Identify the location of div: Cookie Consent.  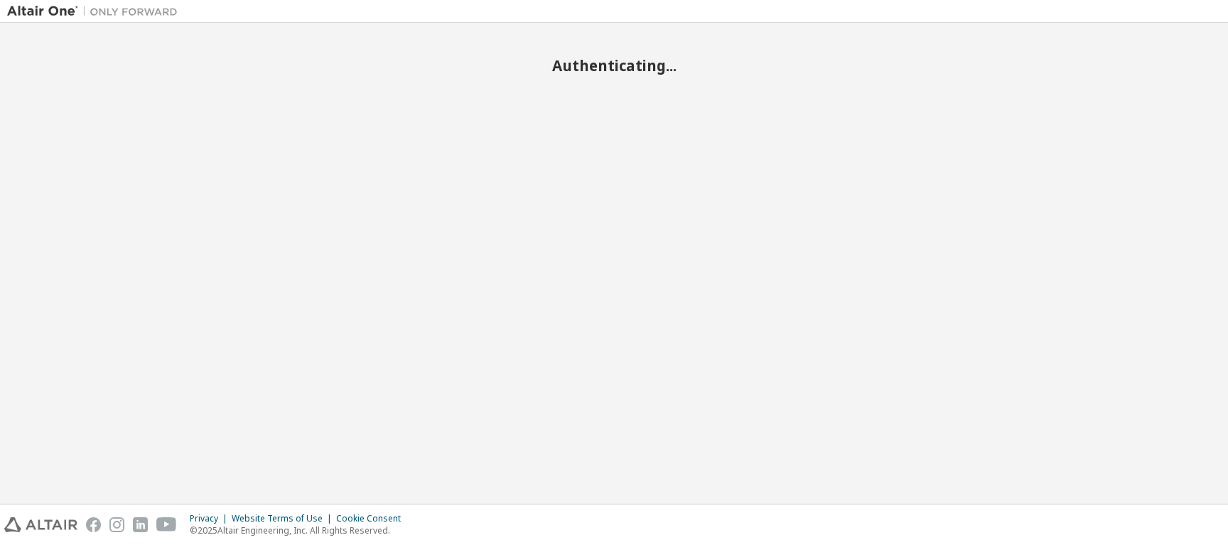
(373, 518).